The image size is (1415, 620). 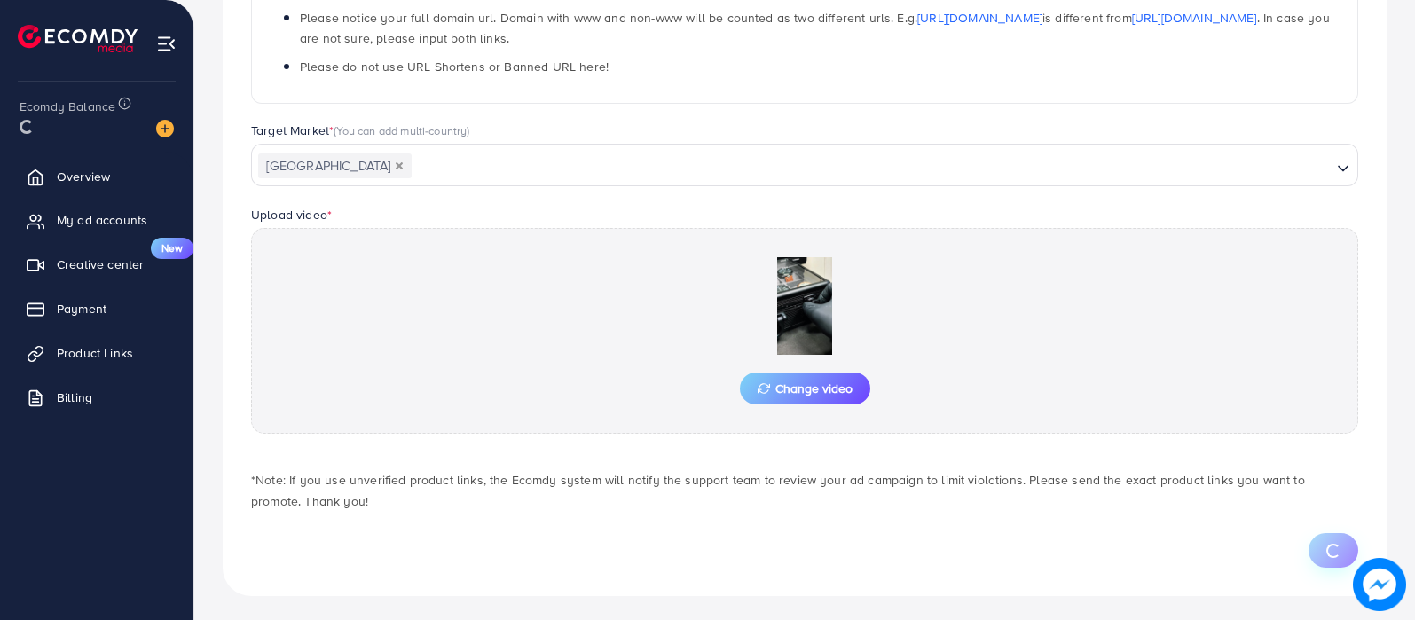 What do you see at coordinates (97, 309) in the screenshot?
I see `a: Payment` at bounding box center [97, 309].